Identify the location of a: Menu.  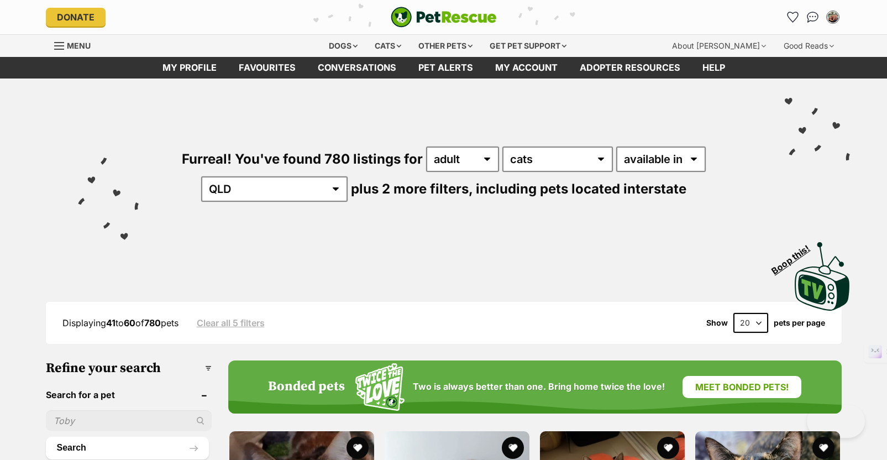
(76, 45).